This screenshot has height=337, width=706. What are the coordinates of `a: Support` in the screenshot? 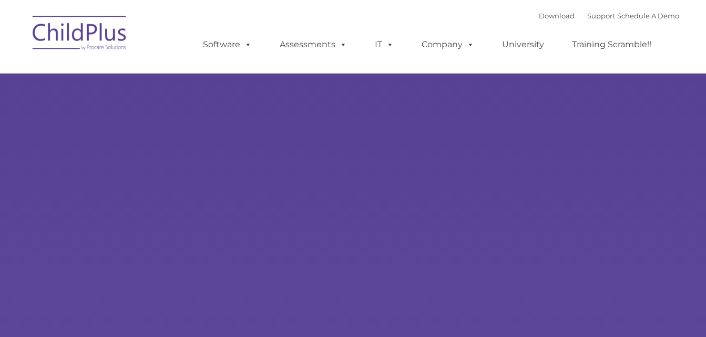 It's located at (601, 16).